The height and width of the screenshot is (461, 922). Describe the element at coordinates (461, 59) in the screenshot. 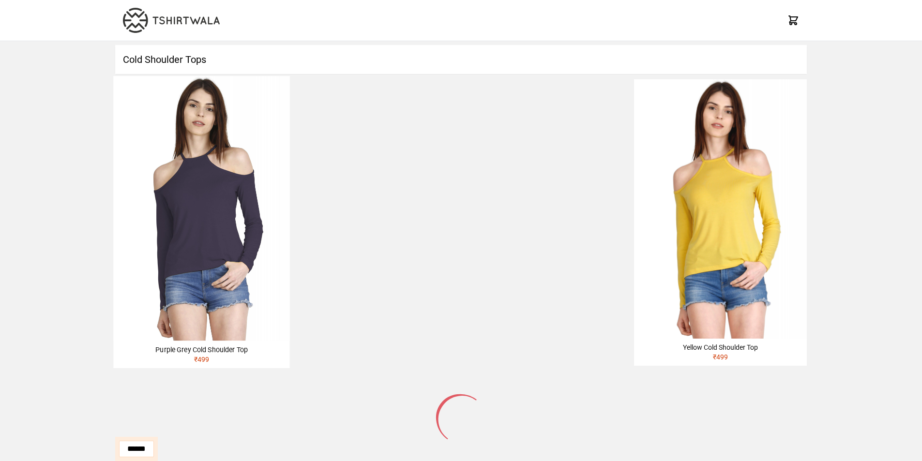

I see `h1: Cold Shoulder Tops` at that location.